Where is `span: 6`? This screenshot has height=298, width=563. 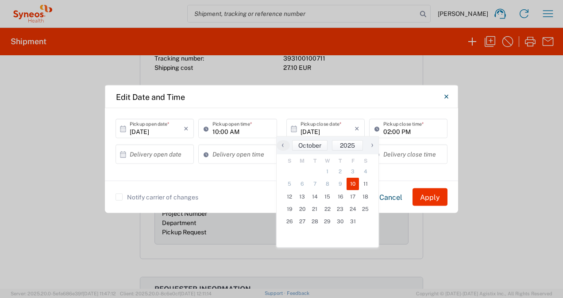
span: 6 is located at coordinates (302, 184).